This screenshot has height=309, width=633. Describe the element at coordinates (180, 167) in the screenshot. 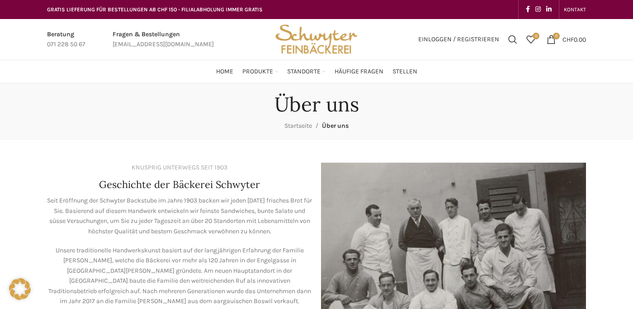

I see `div: KNUSPRIG UNTERWEGS SEIT 1903` at that location.